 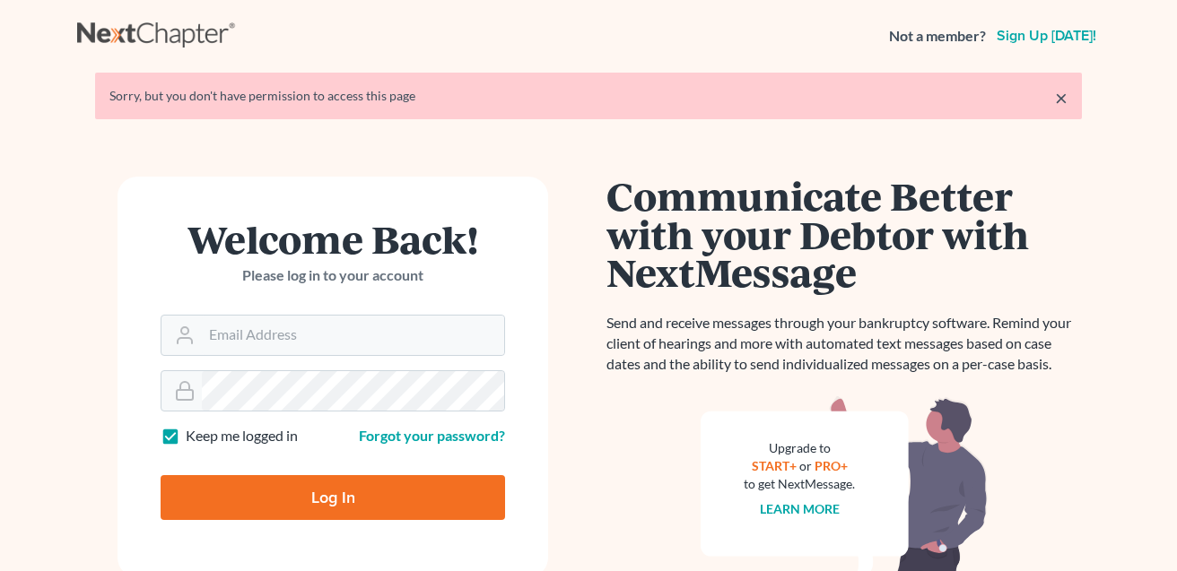 I want to click on div: Sorry, but you don't have permission to access this page, so click(x=588, y=96).